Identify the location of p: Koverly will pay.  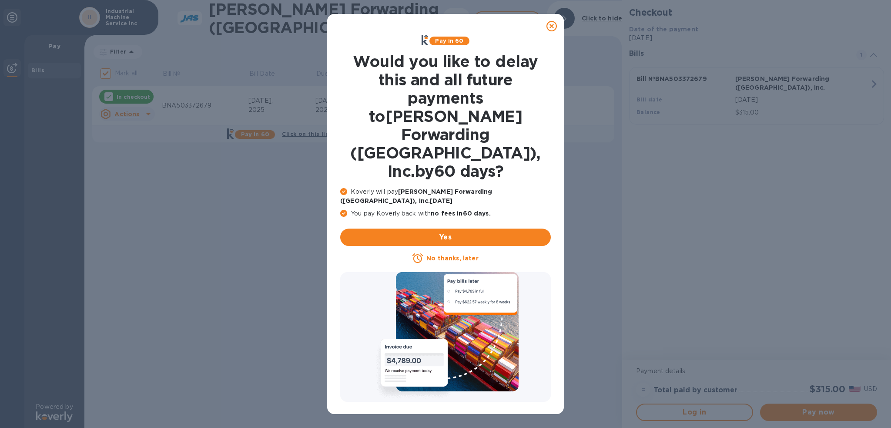
(445, 196).